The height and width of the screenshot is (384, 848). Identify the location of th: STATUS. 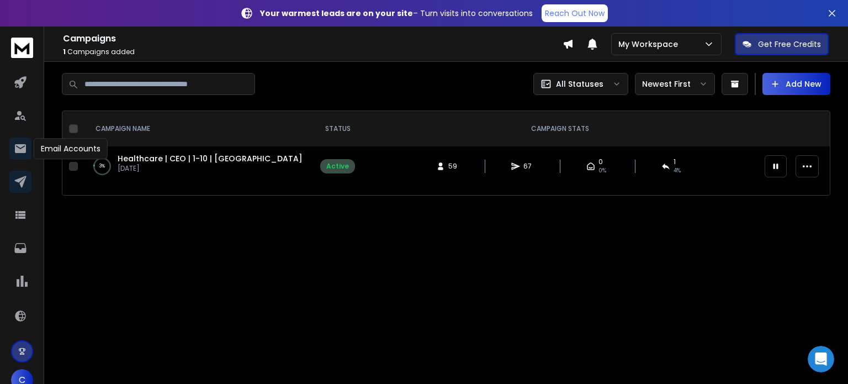
(337, 129).